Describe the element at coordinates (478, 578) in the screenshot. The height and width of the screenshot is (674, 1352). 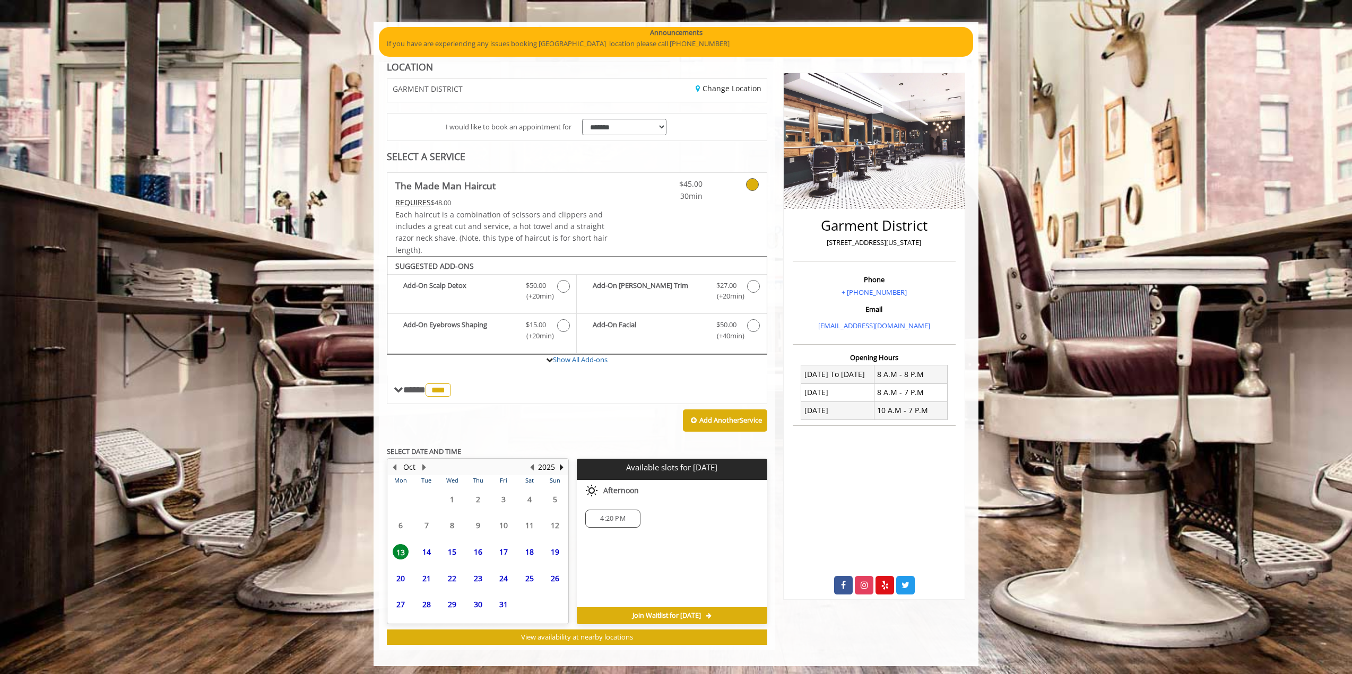
I see `span: 23` at that location.